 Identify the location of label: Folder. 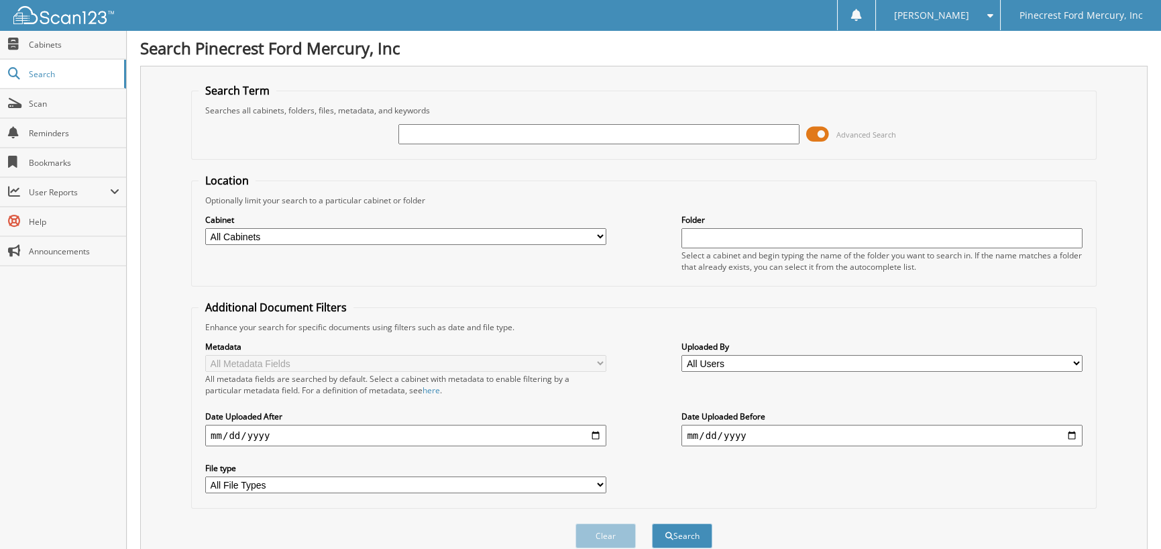
(882, 219).